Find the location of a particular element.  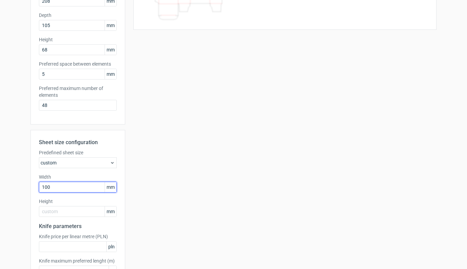

label: Predefined sheet size is located at coordinates (78, 153).